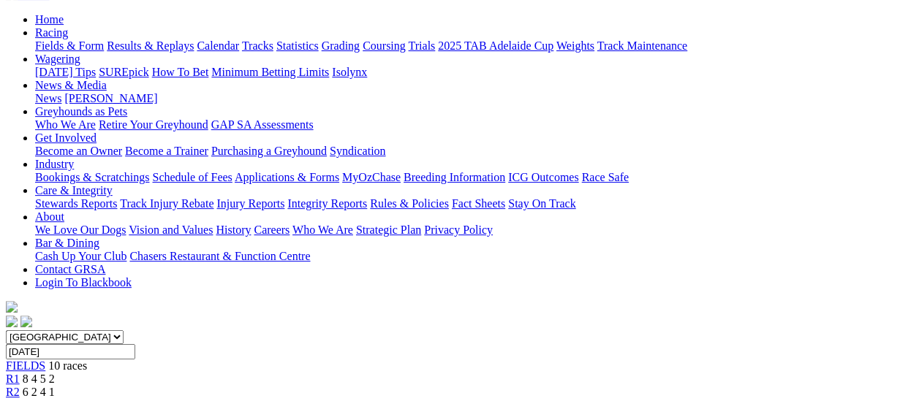  Describe the element at coordinates (12, 379) in the screenshot. I see `a: R1` at that location.